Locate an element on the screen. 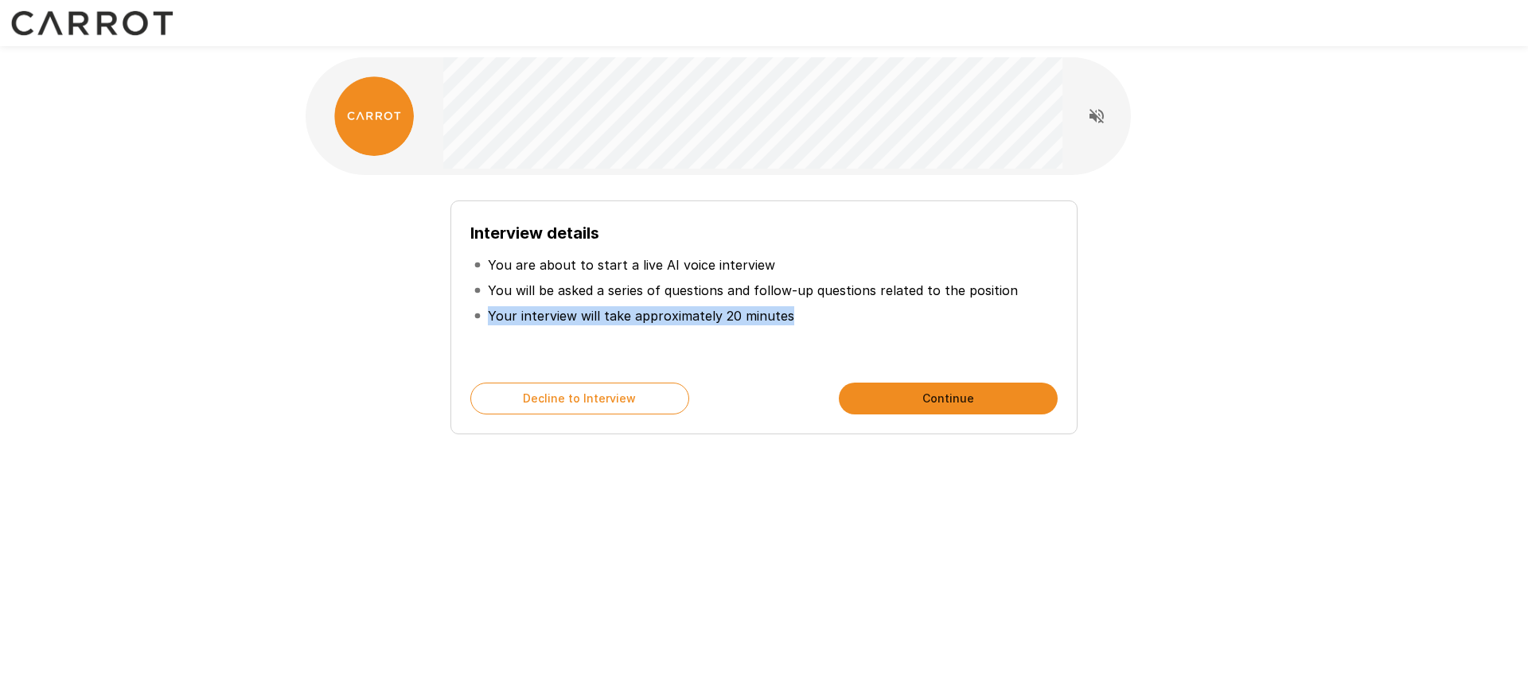 This screenshot has width=1528, height=696. p: You are about to start a live AI voice interview is located at coordinates (631, 265).